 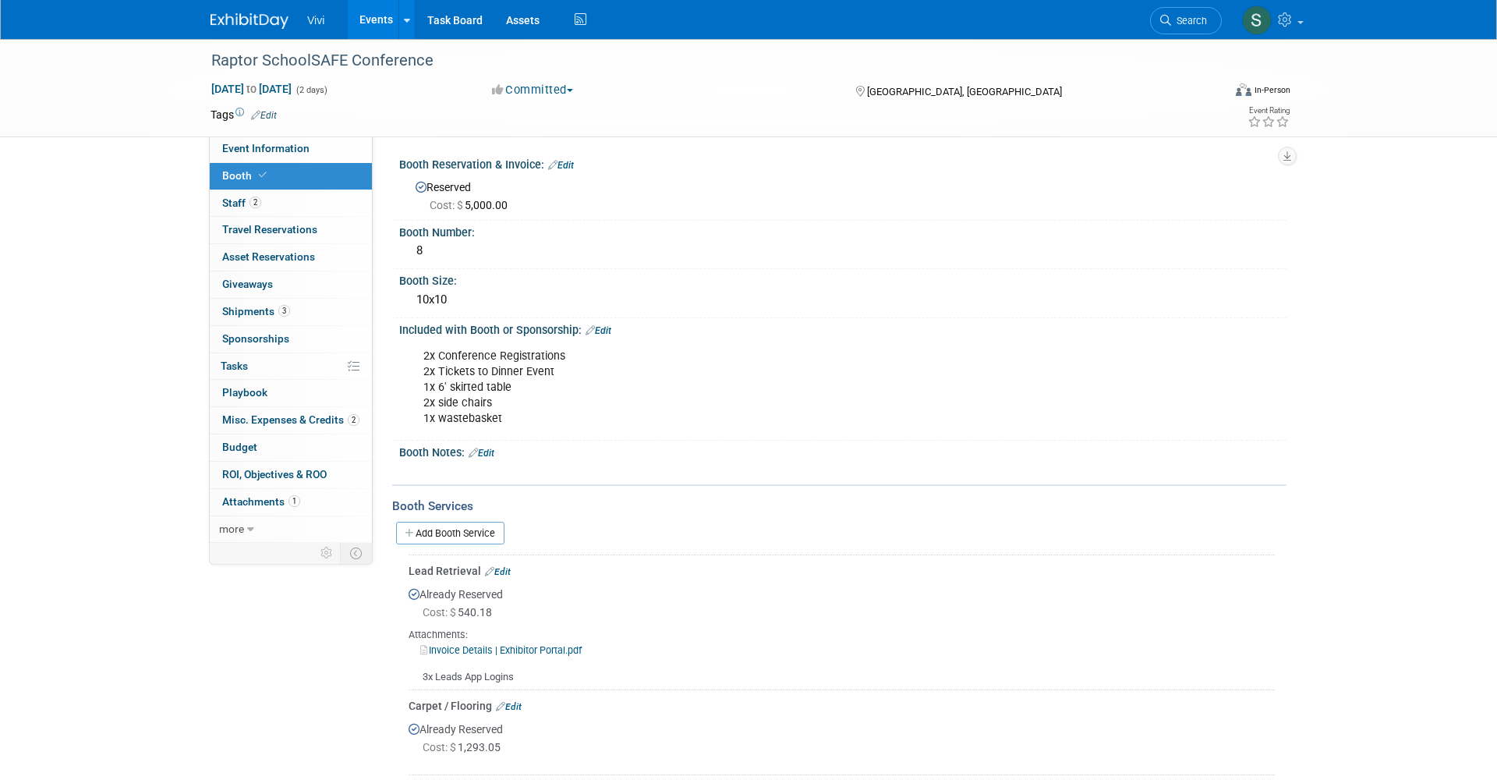 What do you see at coordinates (291, 419) in the screenshot?
I see `span: Misc. Expenses & Credits` at bounding box center [291, 419].